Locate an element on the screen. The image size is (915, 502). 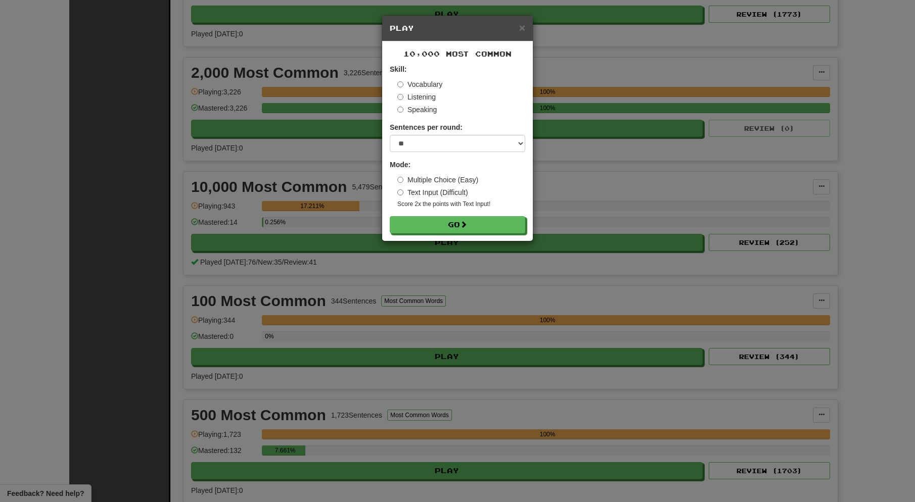
strong: Skill: is located at coordinates (398, 69).